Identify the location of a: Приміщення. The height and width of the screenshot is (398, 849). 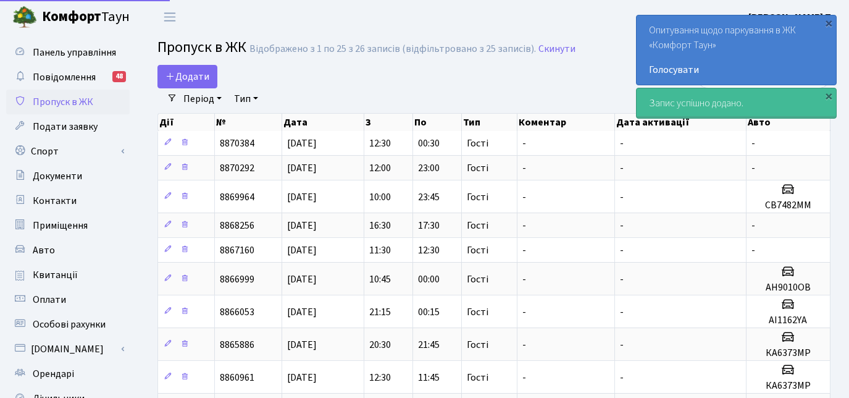
(68, 225).